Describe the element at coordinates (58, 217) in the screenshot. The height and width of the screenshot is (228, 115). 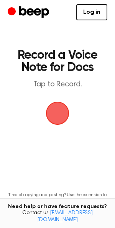
I see `span: Contact us` at that location.